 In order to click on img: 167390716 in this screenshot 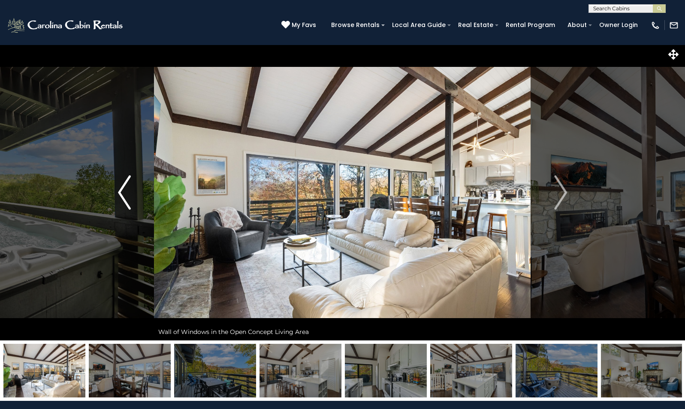, I will do `click(215, 370)`.